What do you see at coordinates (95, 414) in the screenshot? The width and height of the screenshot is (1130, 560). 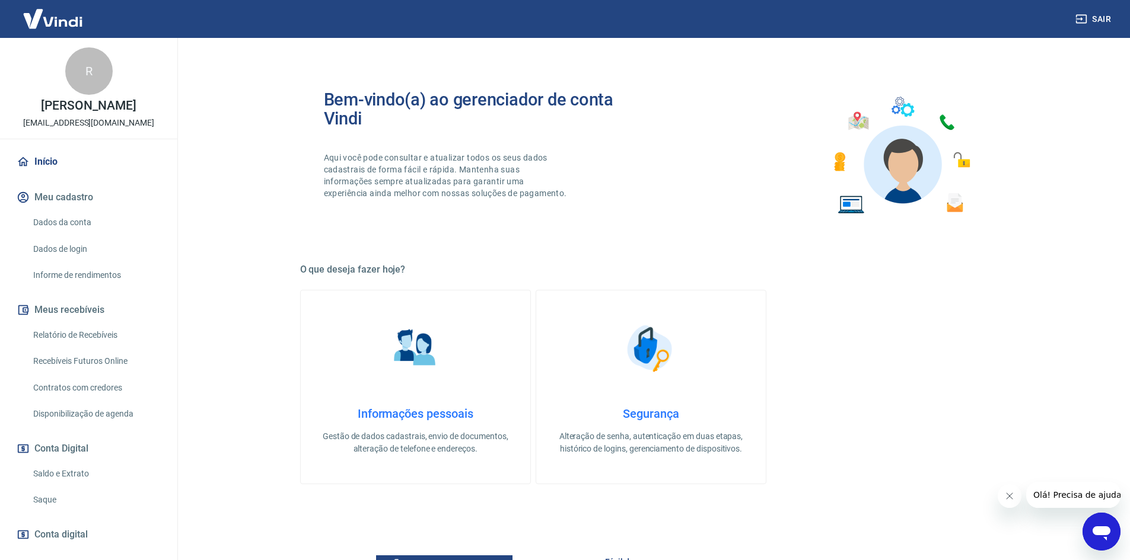 I see `a: Disponibilização de agenda` at bounding box center [95, 414].